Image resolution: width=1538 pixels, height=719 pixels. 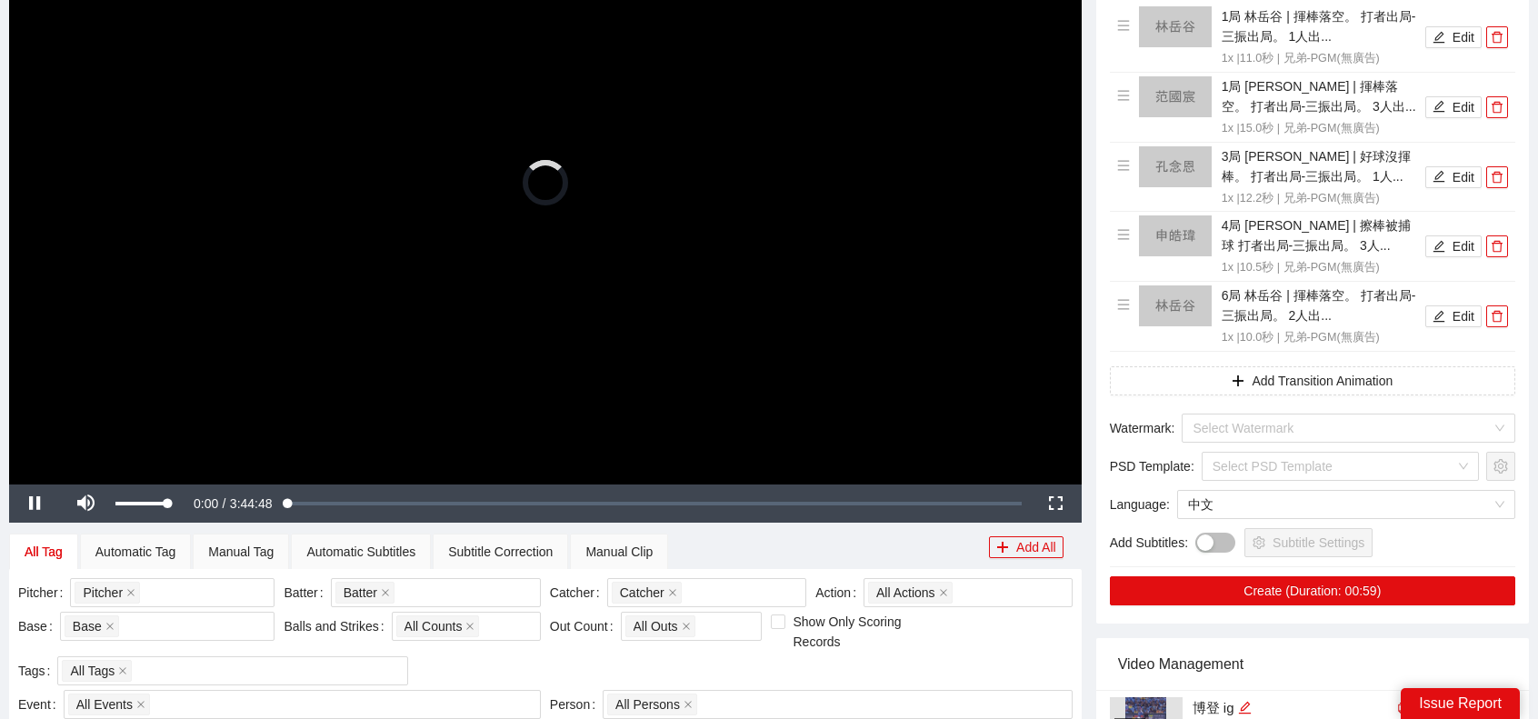 I want to click on span: Catcher, so click(x=642, y=593).